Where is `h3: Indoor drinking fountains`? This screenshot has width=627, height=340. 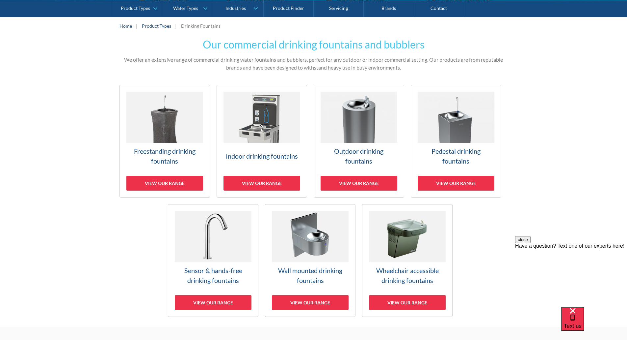 h3: Indoor drinking fountains is located at coordinates (262, 156).